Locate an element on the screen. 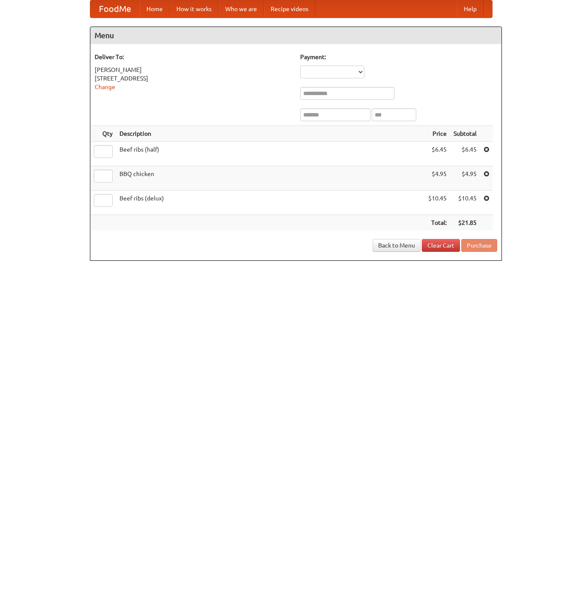 This screenshot has height=606, width=582. h5: Deliver To: is located at coordinates (193, 57).